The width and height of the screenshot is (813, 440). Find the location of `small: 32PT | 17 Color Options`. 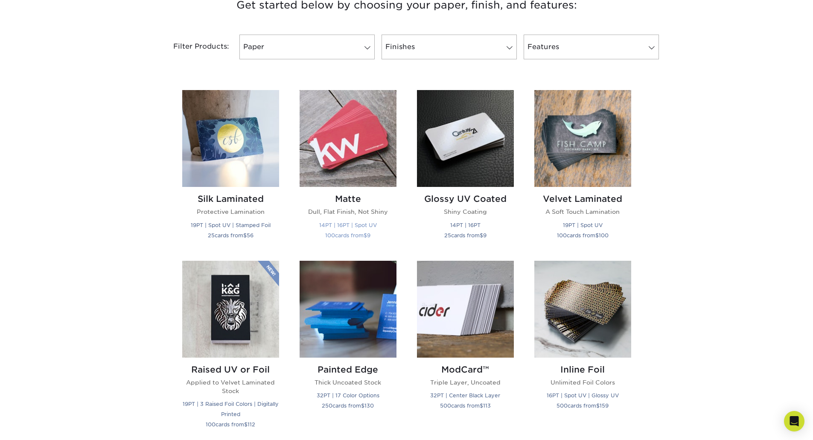

small: 32PT | 17 Color Options is located at coordinates (348, 395).